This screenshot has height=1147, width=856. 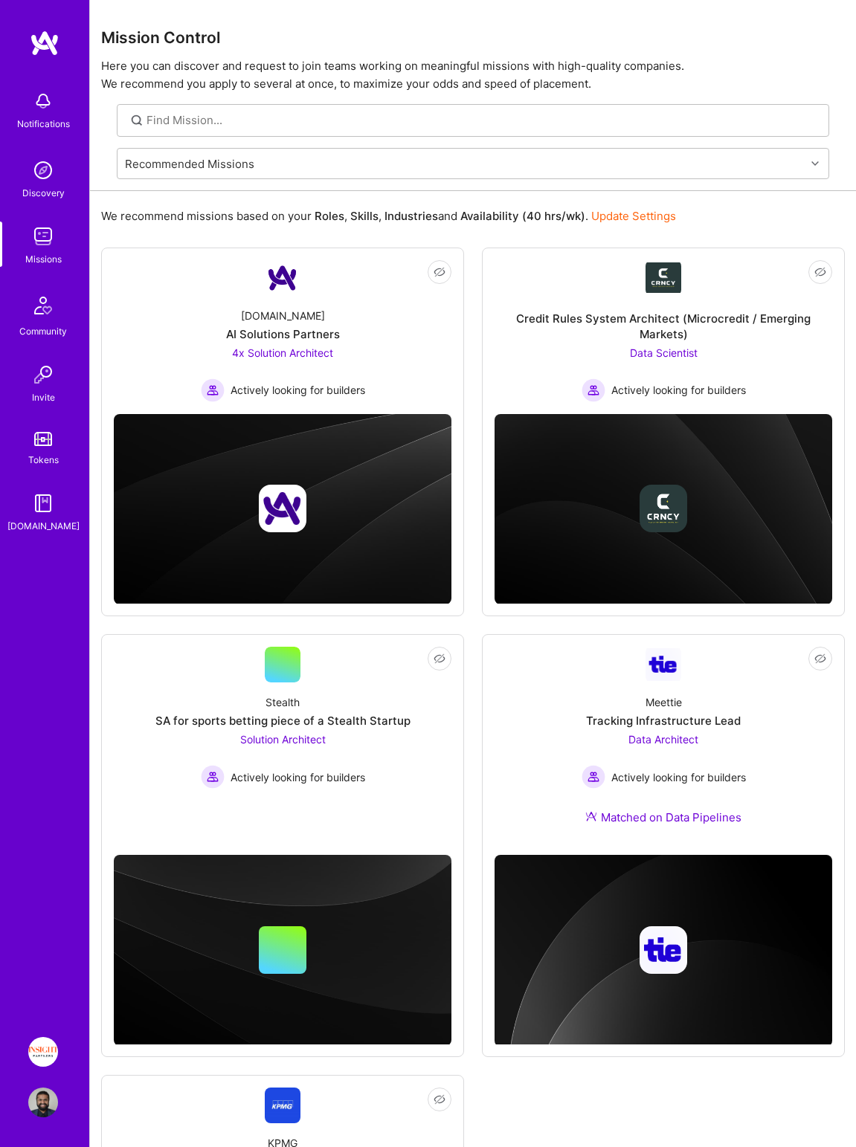 What do you see at coordinates (364, 216) in the screenshot?
I see `b: Skills` at bounding box center [364, 216].